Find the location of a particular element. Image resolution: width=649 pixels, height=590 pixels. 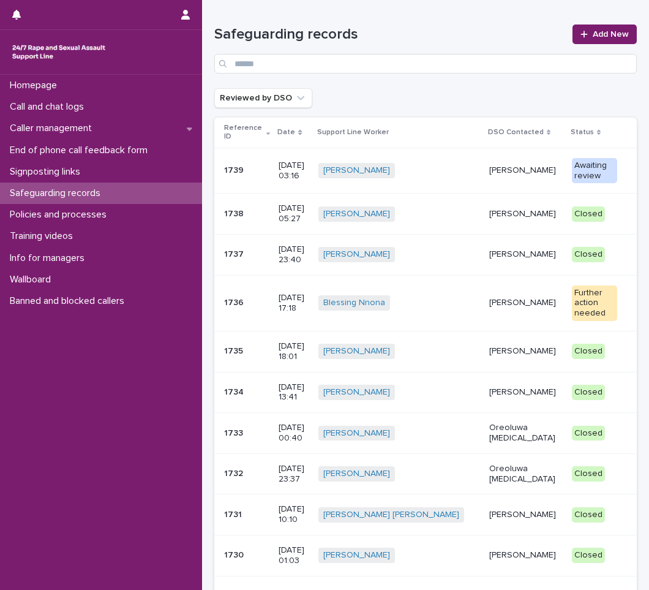

p: 1732 is located at coordinates (235, 472).